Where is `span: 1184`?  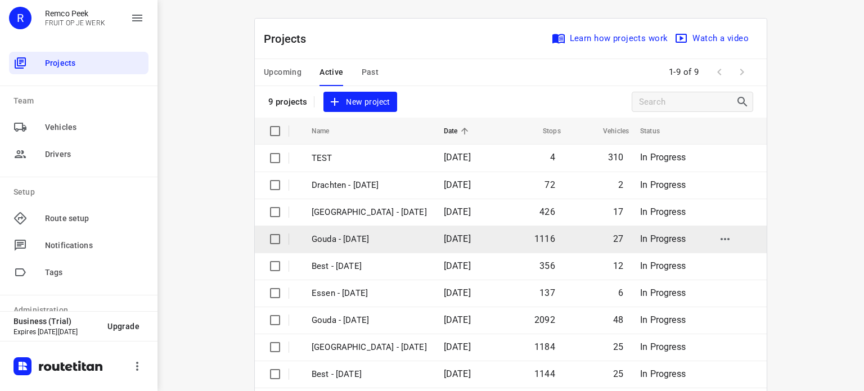 span: 1184 is located at coordinates (544, 346).